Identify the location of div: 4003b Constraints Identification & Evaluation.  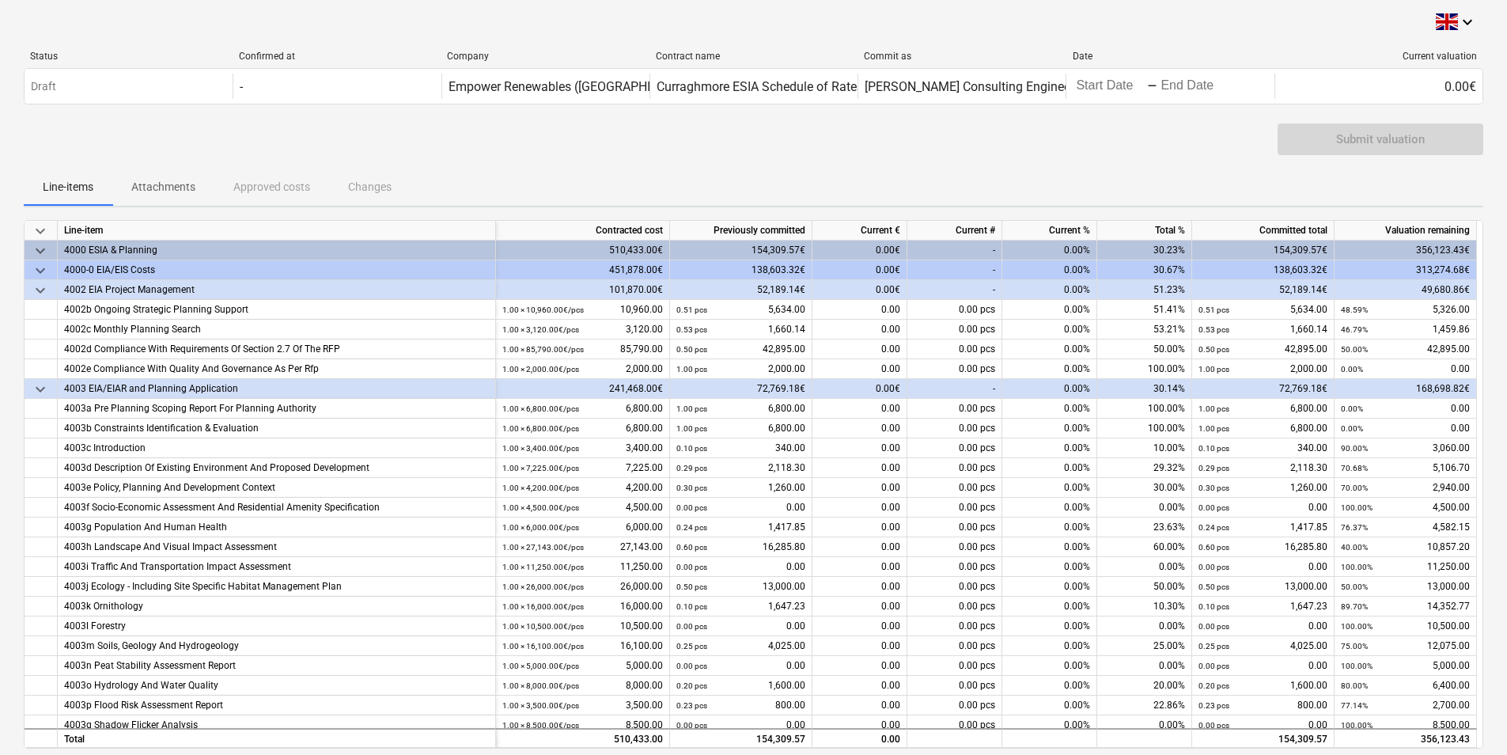
(276, 428).